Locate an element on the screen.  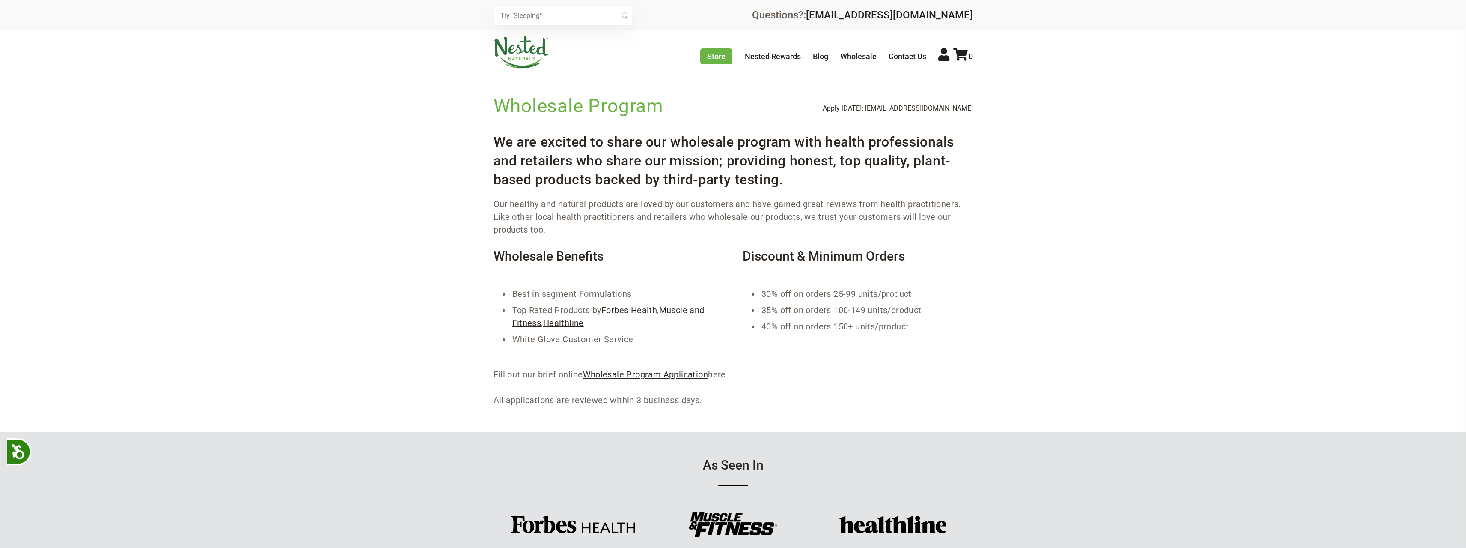
img: Healthline is located at coordinates (893, 524).